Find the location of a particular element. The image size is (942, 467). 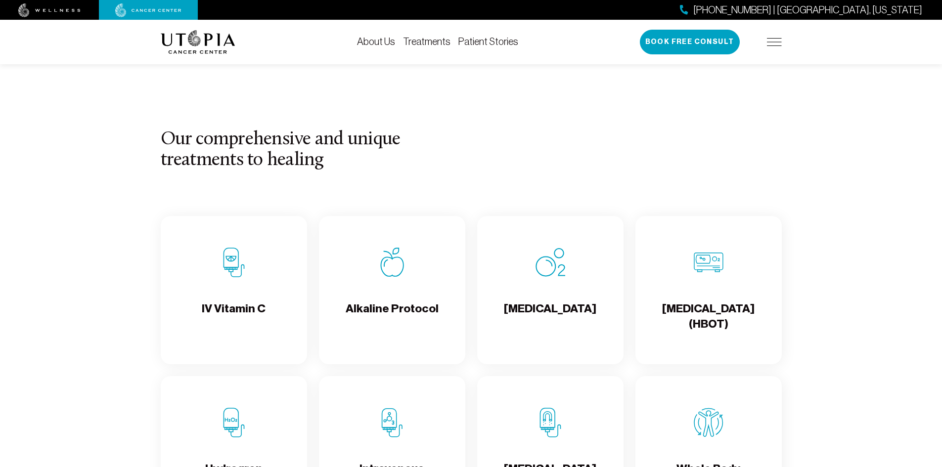

img: Intravenous Ozone Therapy is located at coordinates (392, 423).